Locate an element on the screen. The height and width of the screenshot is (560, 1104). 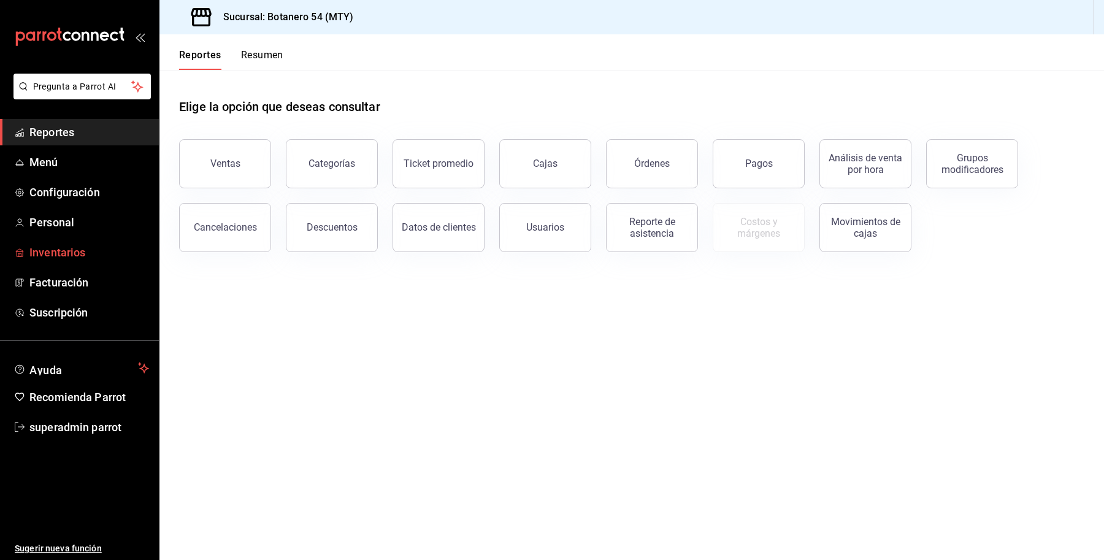
button: open_drawer_menu is located at coordinates (140, 37).